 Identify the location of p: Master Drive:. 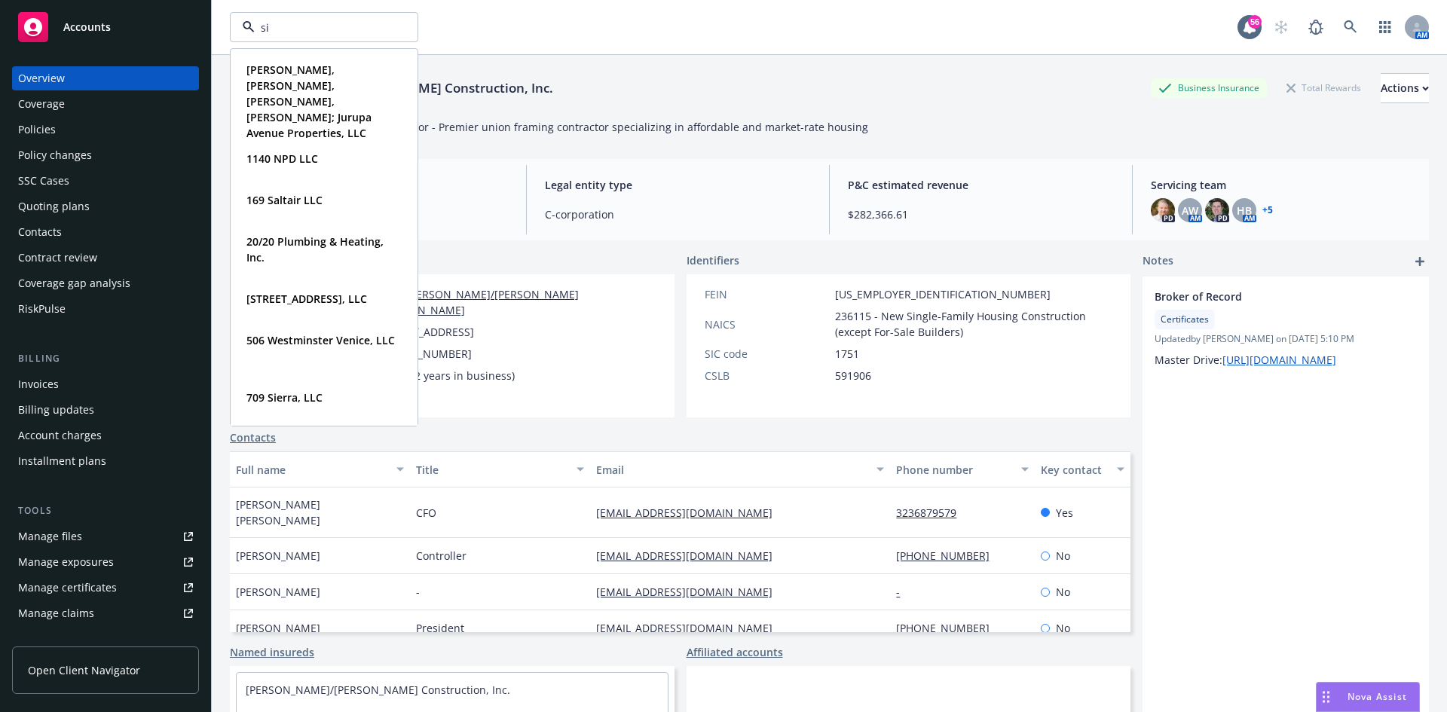
(1286, 360).